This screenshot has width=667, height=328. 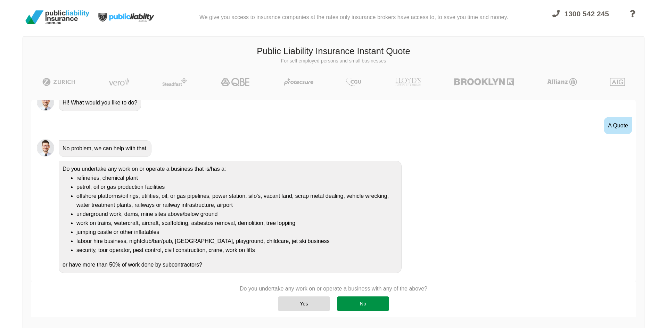 What do you see at coordinates (562, 82) in the screenshot?
I see `img: Allianz | Public Liability Insurance` at bounding box center [562, 82].